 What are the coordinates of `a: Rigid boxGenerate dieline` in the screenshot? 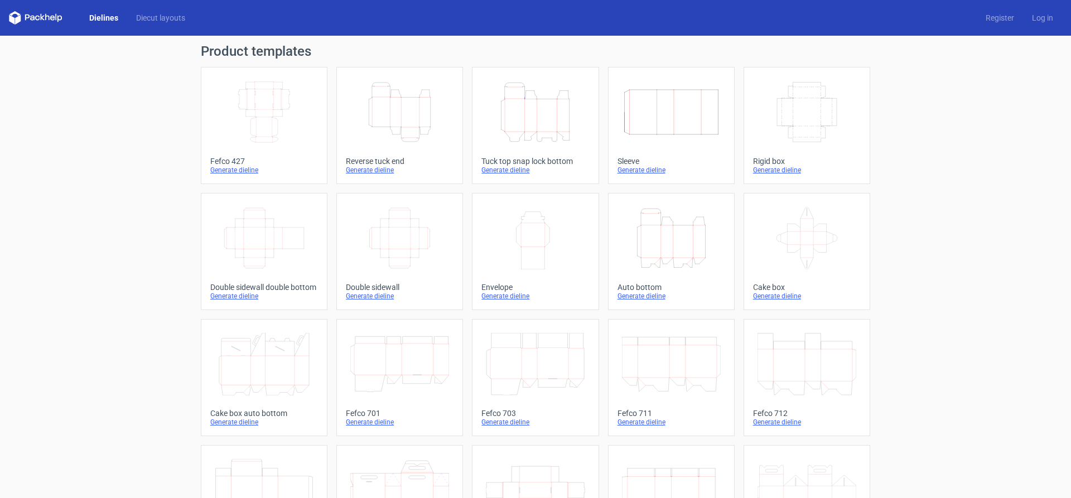 It's located at (807, 126).